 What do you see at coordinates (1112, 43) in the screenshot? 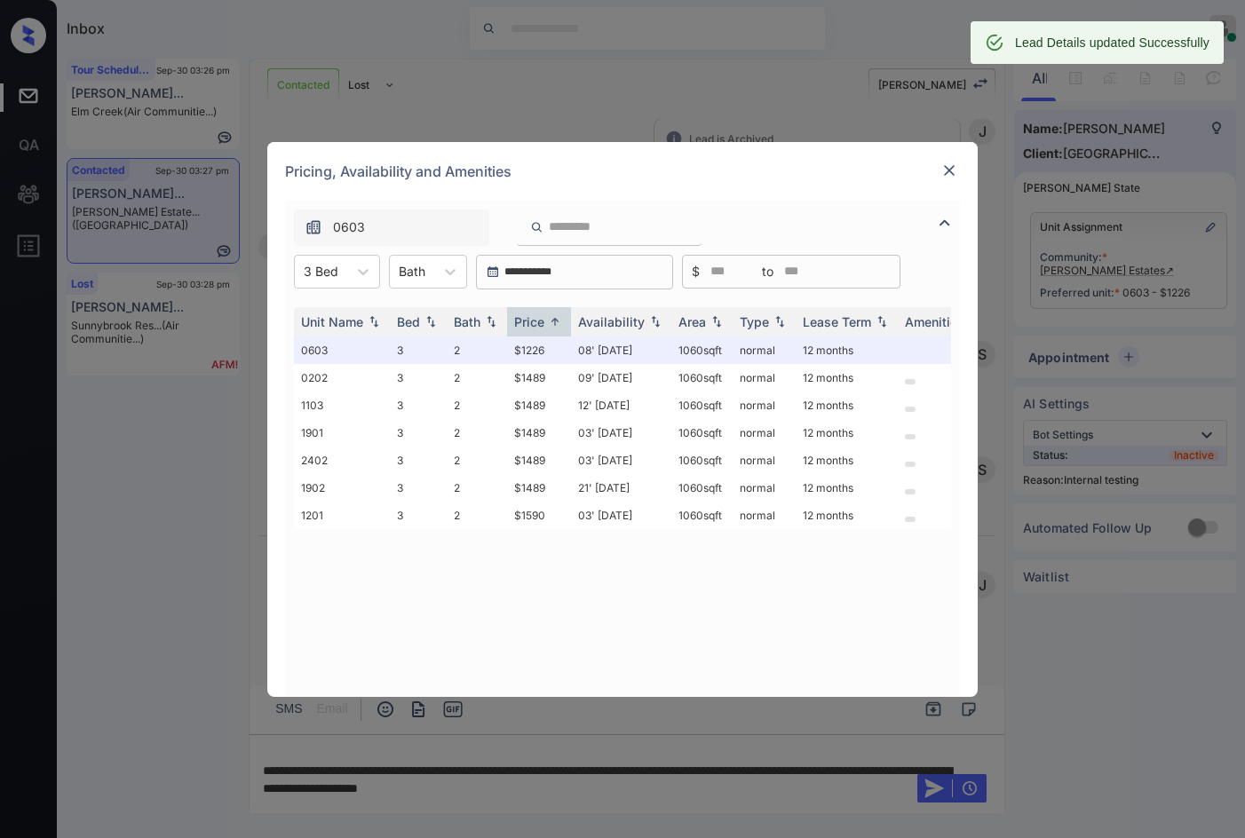
I see `div: Lead Details updated Successfully` at bounding box center [1112, 43].